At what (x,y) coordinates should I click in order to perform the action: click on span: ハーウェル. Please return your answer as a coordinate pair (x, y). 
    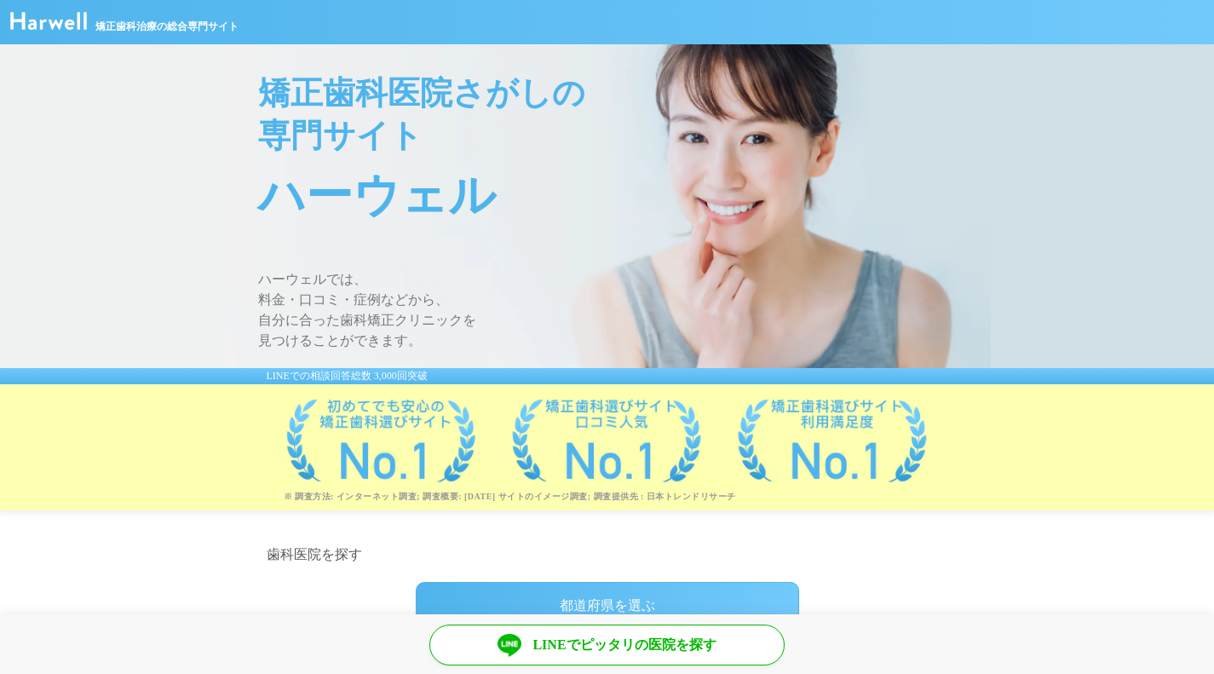
    Looking at the image, I should click on (624, 196).